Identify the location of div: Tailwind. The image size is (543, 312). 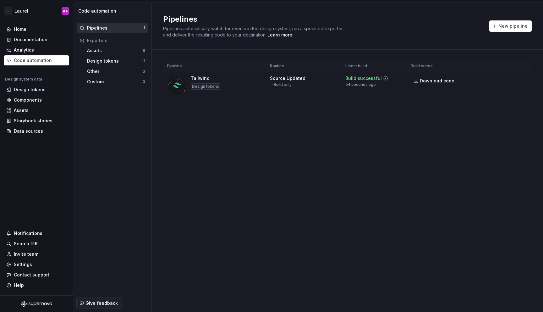
(200, 78).